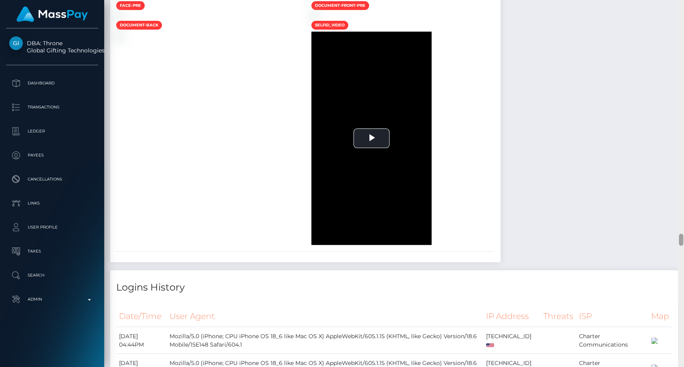 Image resolution: width=684 pixels, height=367 pixels. What do you see at coordinates (371, 138) in the screenshot?
I see `button: Play Video` at bounding box center [371, 138].